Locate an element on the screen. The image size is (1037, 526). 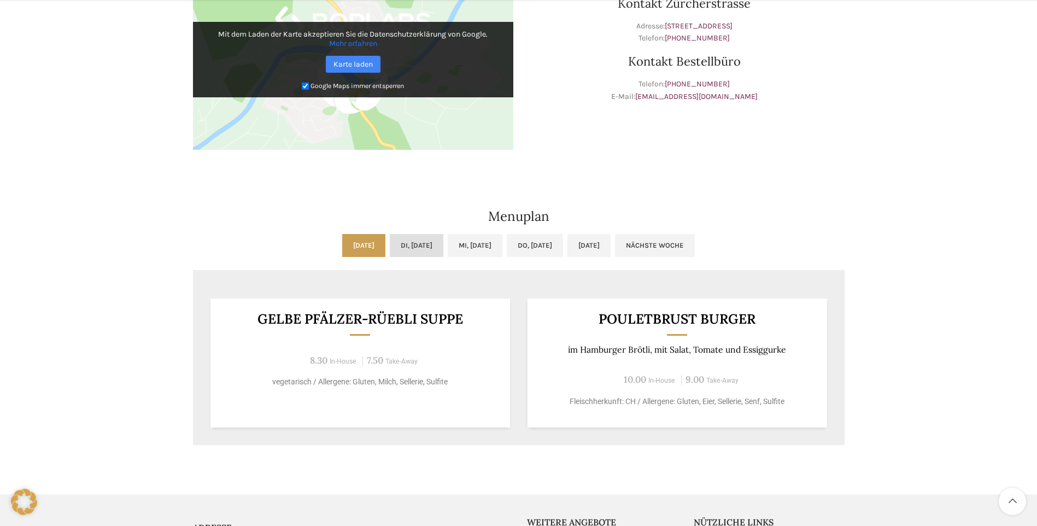
input: Google Maps immer entsperren is located at coordinates (305, 86).